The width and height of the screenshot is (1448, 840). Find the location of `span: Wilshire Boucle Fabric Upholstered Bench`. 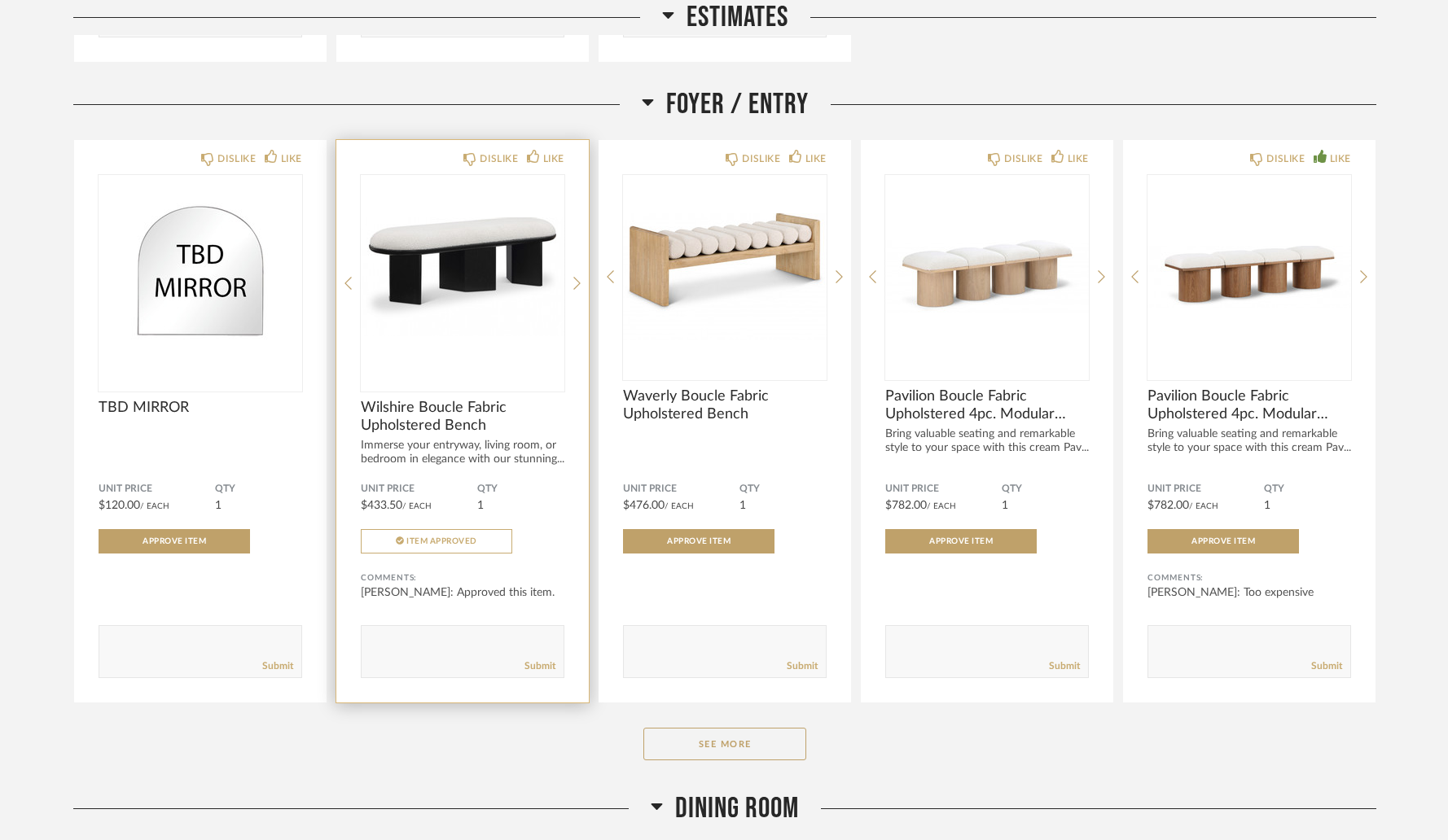

span: Wilshire Boucle Fabric Upholstered Bench is located at coordinates (462, 417).